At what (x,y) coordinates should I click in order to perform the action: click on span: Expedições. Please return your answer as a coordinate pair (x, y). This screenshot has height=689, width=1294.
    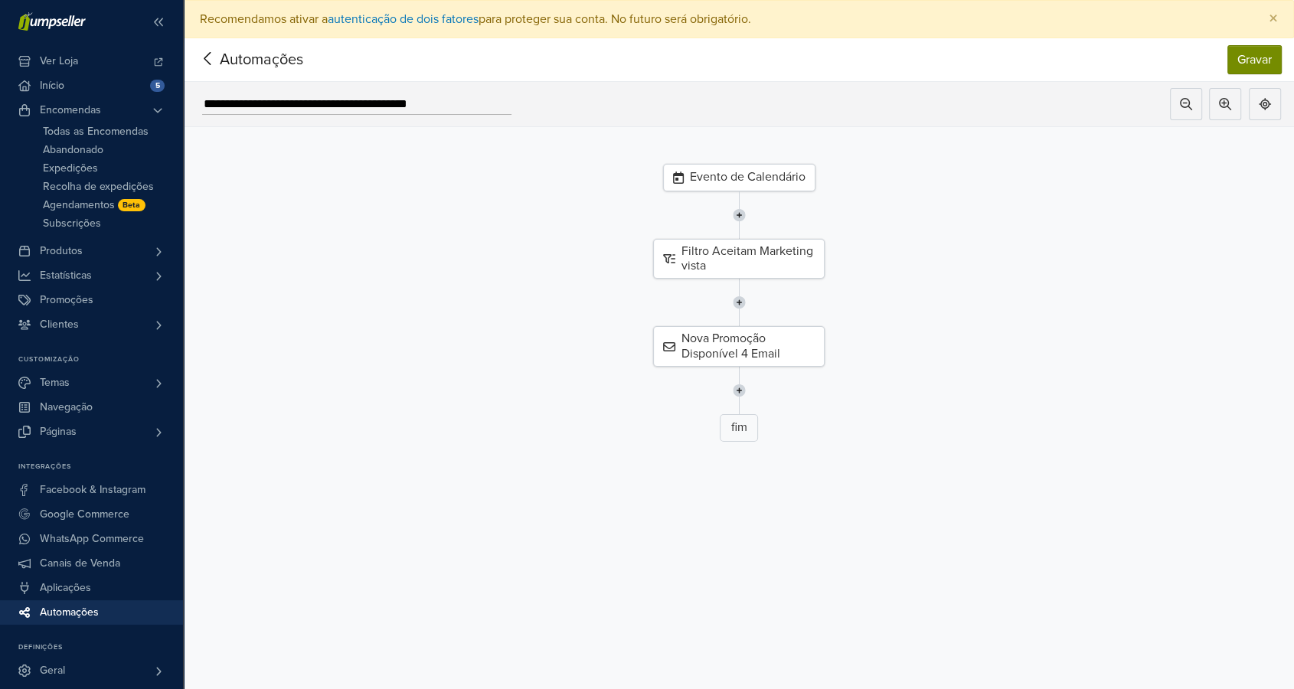
    Looking at the image, I should click on (70, 168).